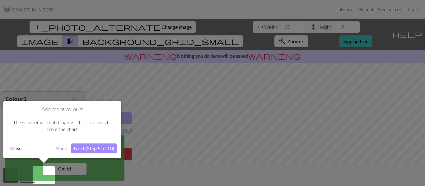  Describe the element at coordinates (62, 130) in the screenshot. I see `div: Add more colours` at that location.